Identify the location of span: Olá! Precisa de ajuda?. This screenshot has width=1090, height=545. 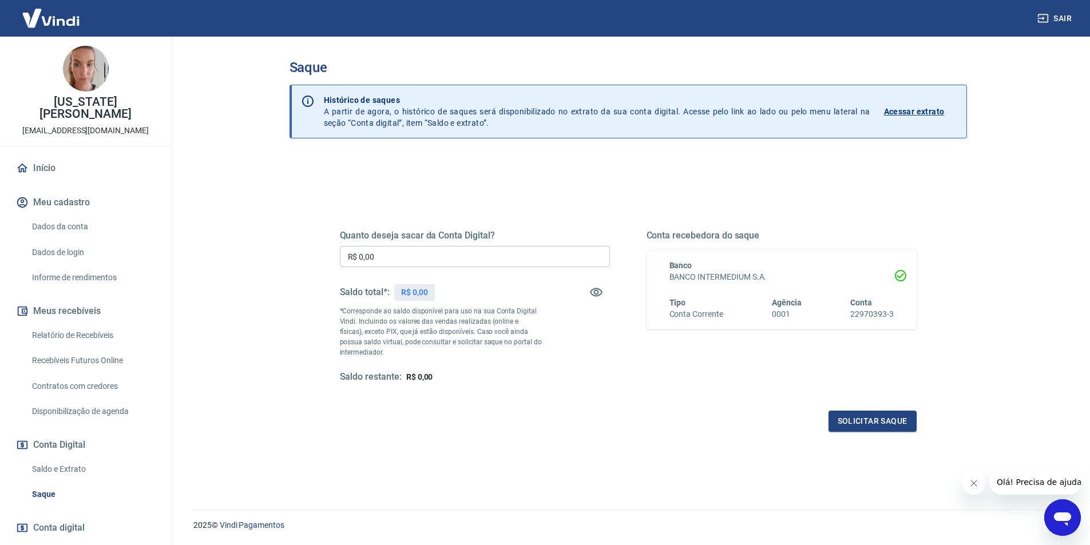
(52, 13).